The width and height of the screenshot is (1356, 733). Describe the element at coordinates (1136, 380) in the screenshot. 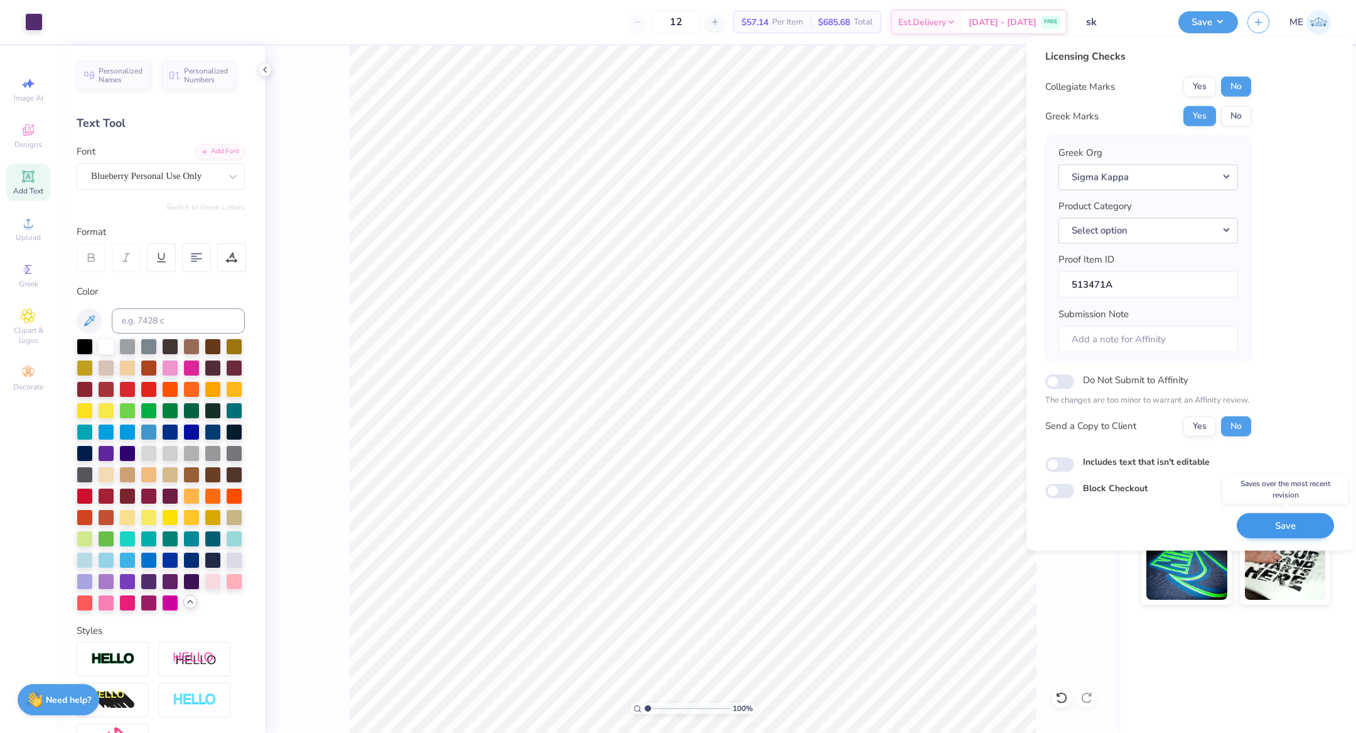

I see `label: Do Not Submit to Affinity` at that location.